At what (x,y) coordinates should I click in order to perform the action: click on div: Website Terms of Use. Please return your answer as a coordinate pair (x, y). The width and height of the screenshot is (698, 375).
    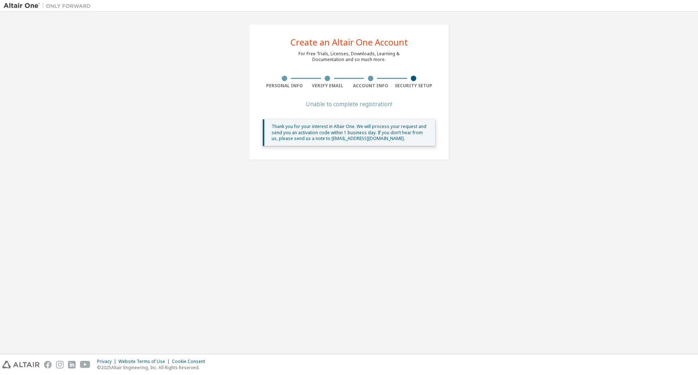
    Looking at the image, I should click on (145, 362).